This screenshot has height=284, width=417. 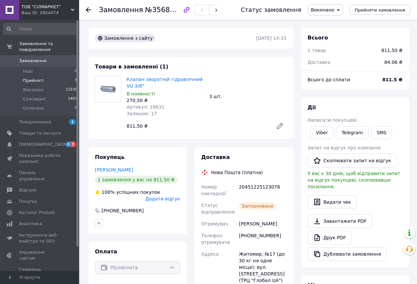 I want to click on span: Статус відправлення, so click(x=218, y=209).